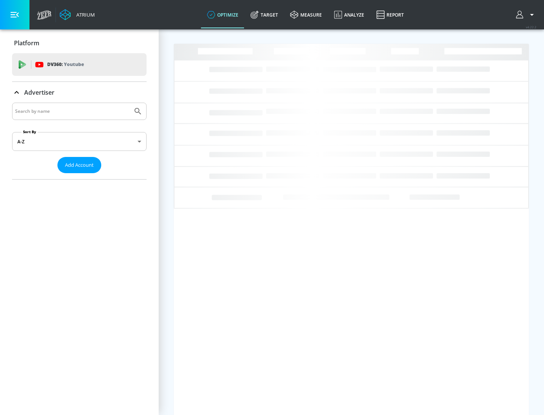 This screenshot has width=544, height=415. What do you see at coordinates (264, 15) in the screenshot?
I see `a: Target` at bounding box center [264, 15].